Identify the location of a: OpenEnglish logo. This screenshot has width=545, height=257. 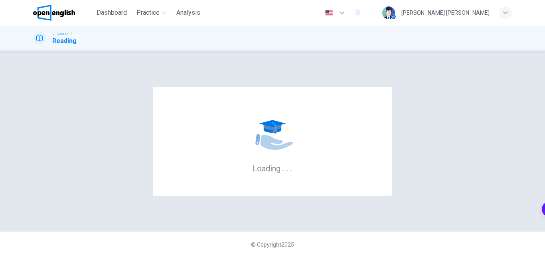
(63, 13).